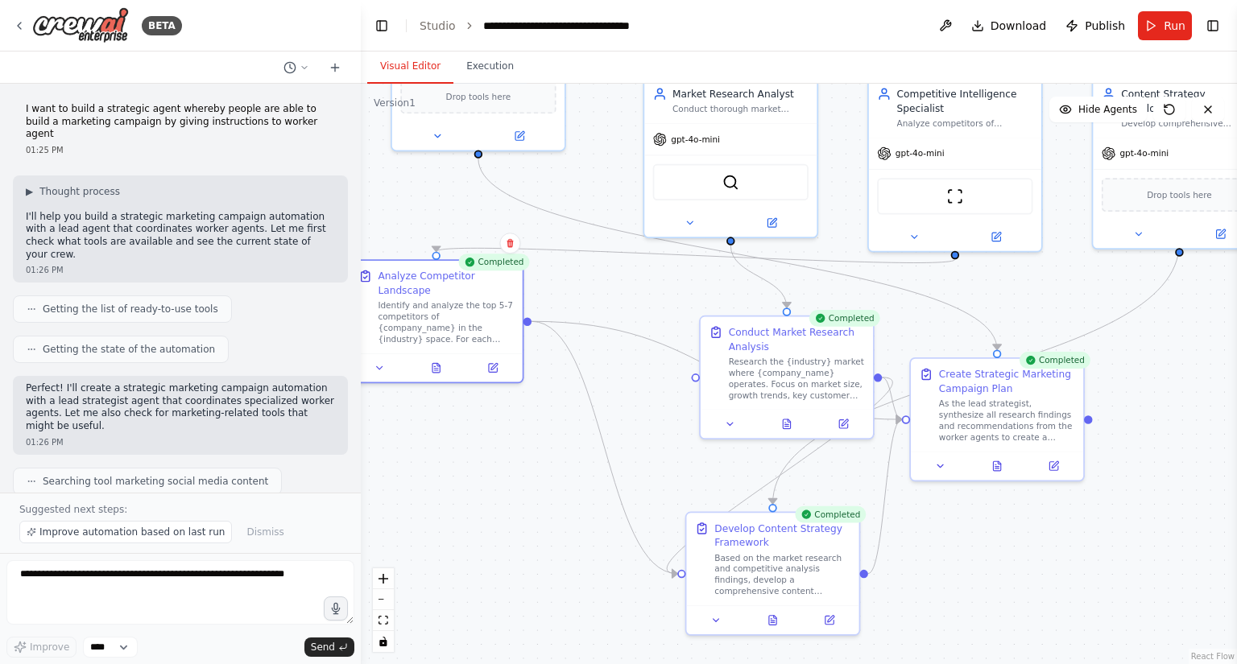  I want to click on div: Analyze competitors of {company_name} in the {industry} sector, identifying their marketing strat..., so click(965, 123).